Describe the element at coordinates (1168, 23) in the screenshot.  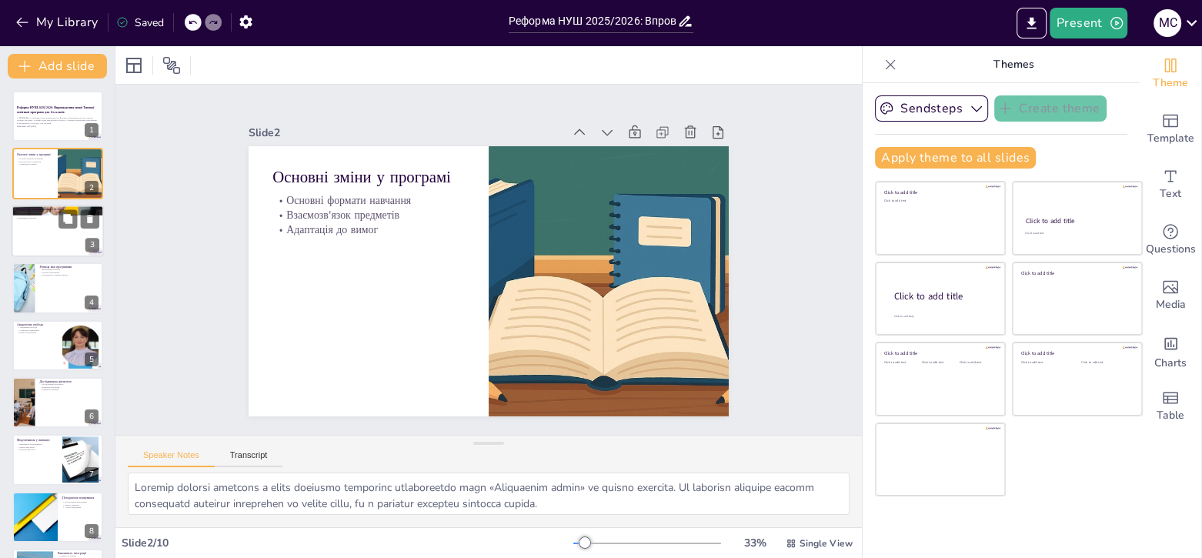
I see `div: М С` at that location.